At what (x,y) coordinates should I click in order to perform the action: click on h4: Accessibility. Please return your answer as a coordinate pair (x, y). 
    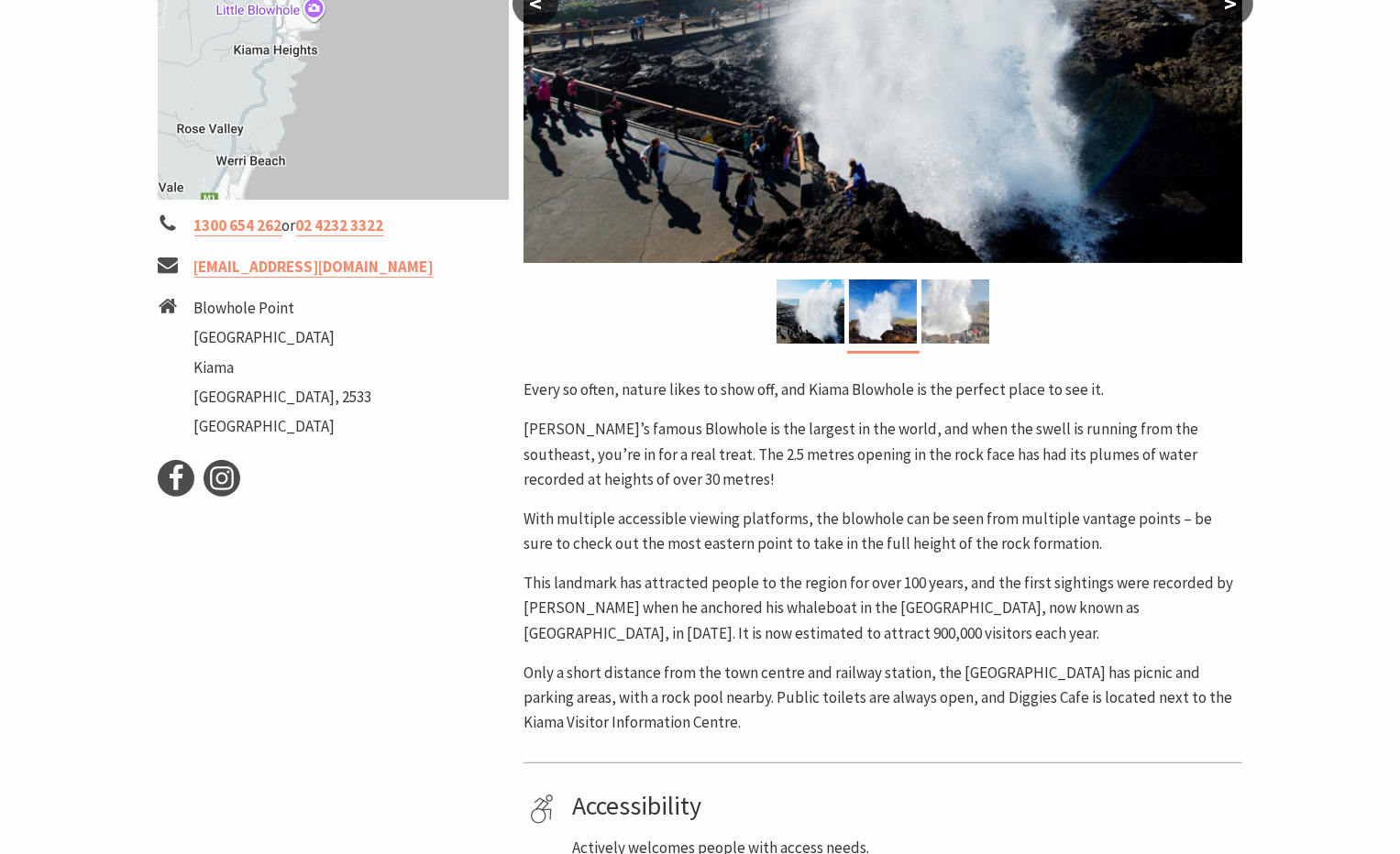
    Looking at the image, I should click on (904, 807).